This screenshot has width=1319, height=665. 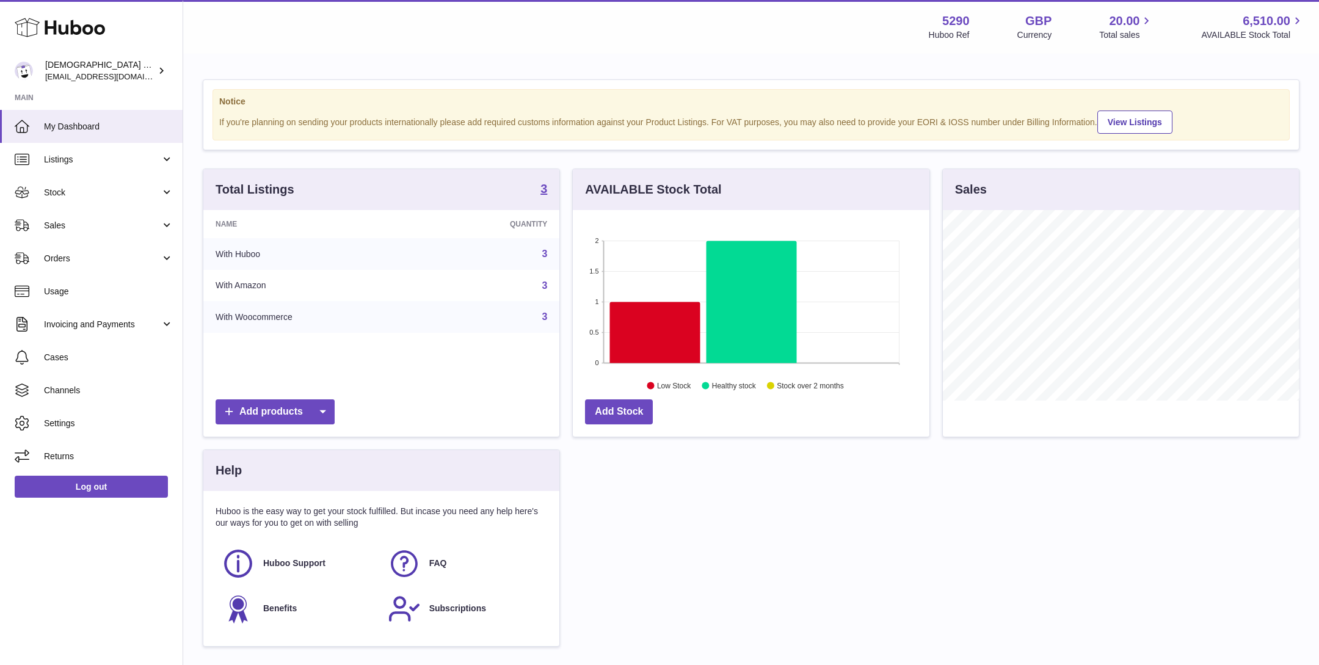 I want to click on div: Huboo Ref, so click(x=949, y=35).